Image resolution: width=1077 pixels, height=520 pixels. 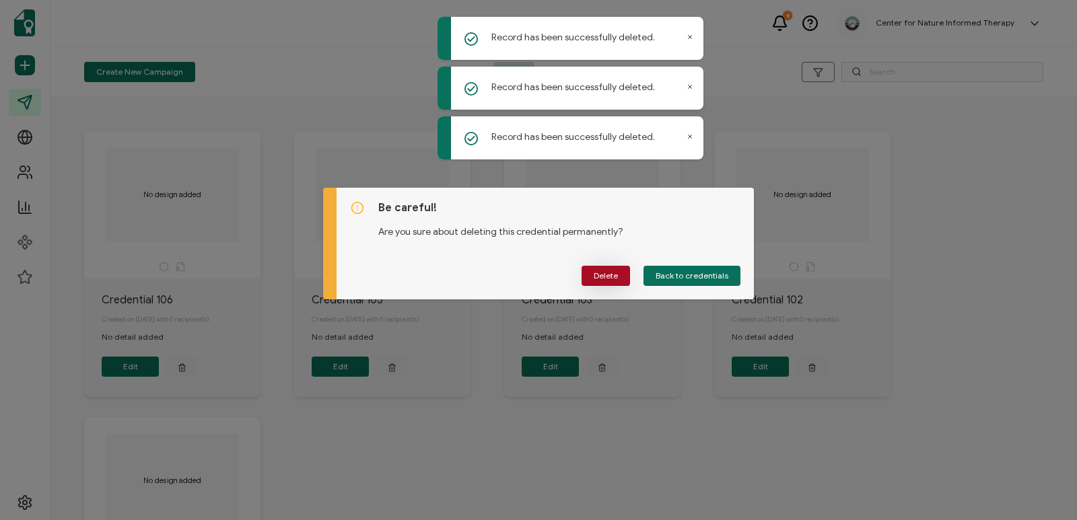 I want to click on button: Delete, so click(x=606, y=276).